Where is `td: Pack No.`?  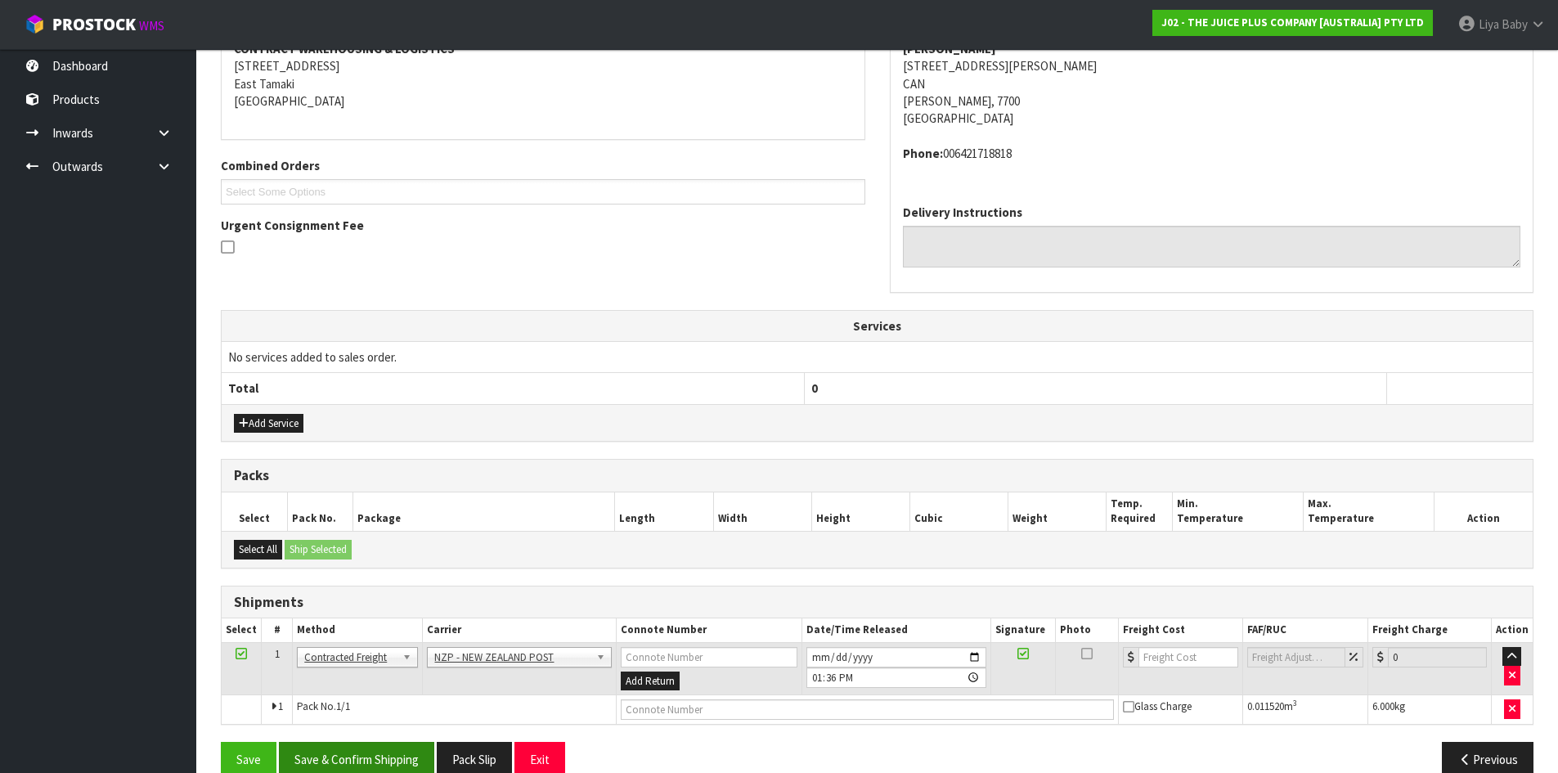
td: Pack No. is located at coordinates (455, 710).